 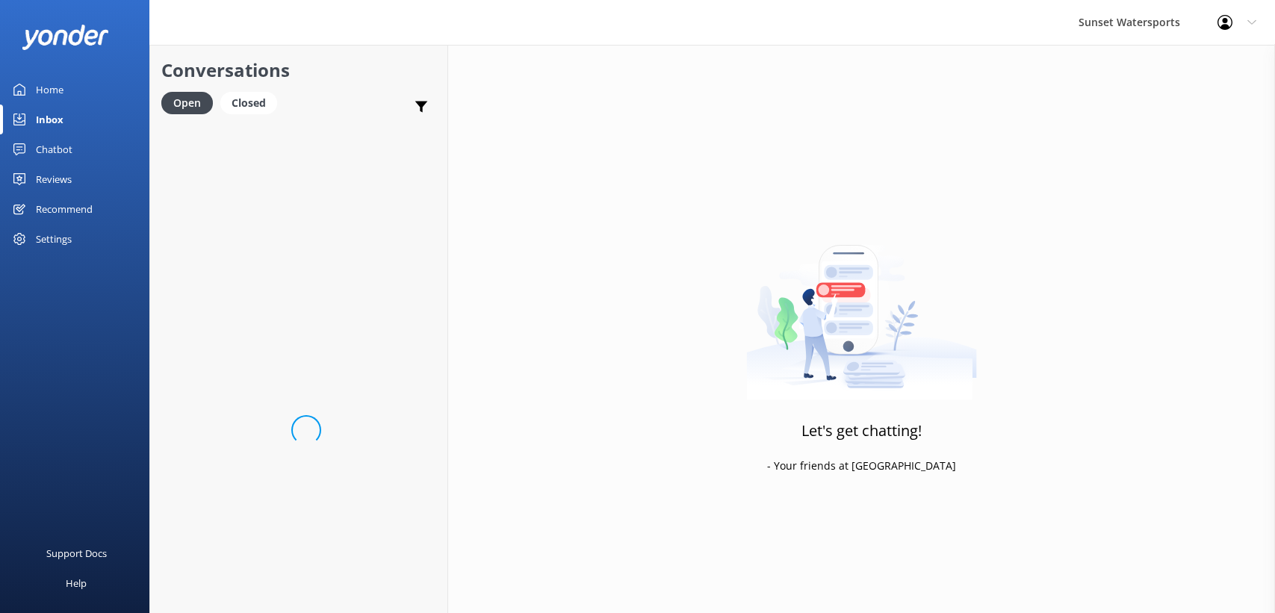 I want to click on div: Inbox, so click(x=49, y=120).